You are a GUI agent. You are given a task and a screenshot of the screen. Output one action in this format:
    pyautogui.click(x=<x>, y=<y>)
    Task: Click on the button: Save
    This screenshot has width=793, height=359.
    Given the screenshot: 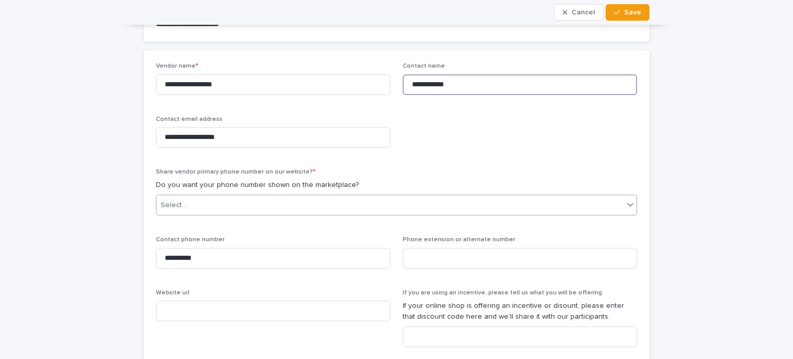 What is the action you would take?
    pyautogui.click(x=627, y=12)
    